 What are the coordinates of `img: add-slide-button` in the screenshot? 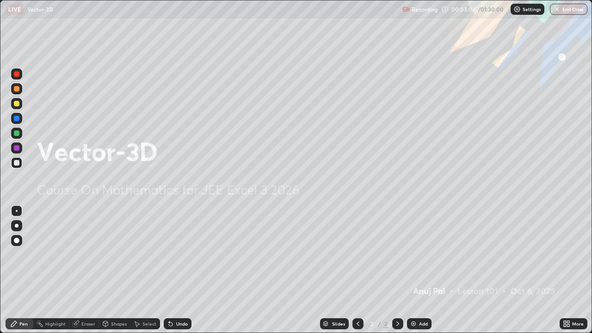 It's located at (413, 323).